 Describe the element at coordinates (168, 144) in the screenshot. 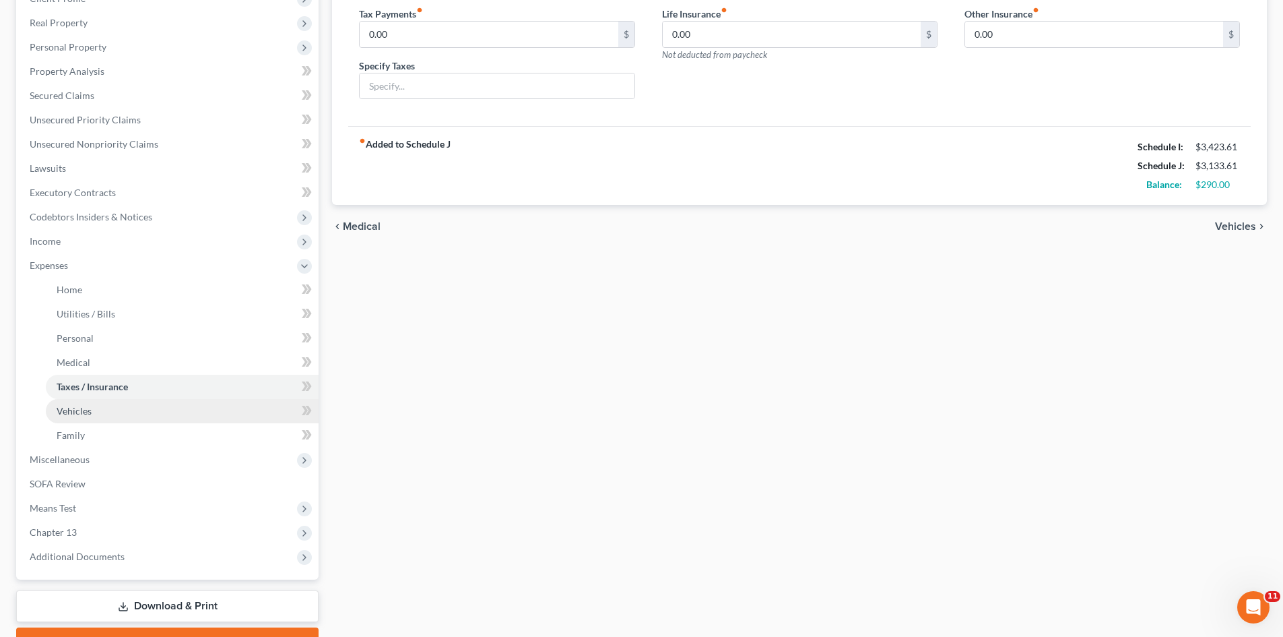

I see `a: Unsecured Nonpriority Claims` at that location.